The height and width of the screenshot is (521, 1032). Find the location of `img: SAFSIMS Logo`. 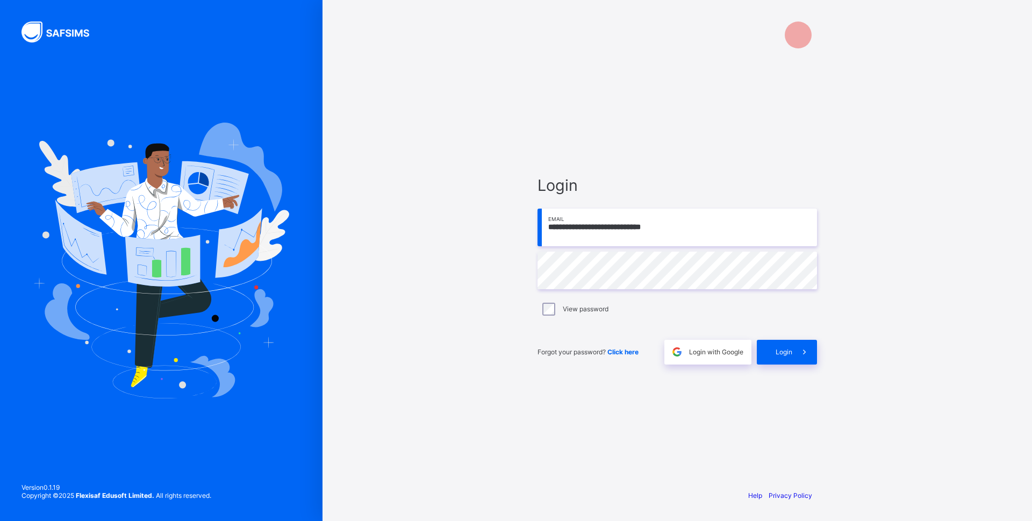

img: SAFSIMS Logo is located at coordinates (62, 32).